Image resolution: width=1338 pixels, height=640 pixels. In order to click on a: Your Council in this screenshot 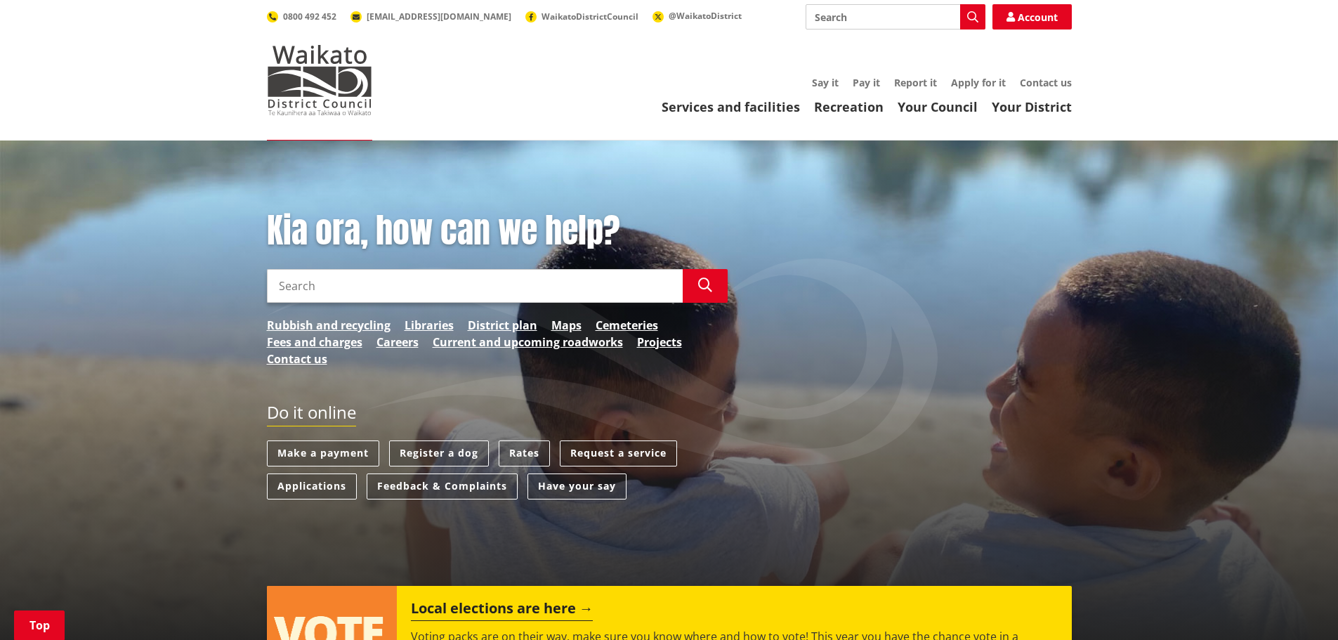, I will do `click(938, 107)`.